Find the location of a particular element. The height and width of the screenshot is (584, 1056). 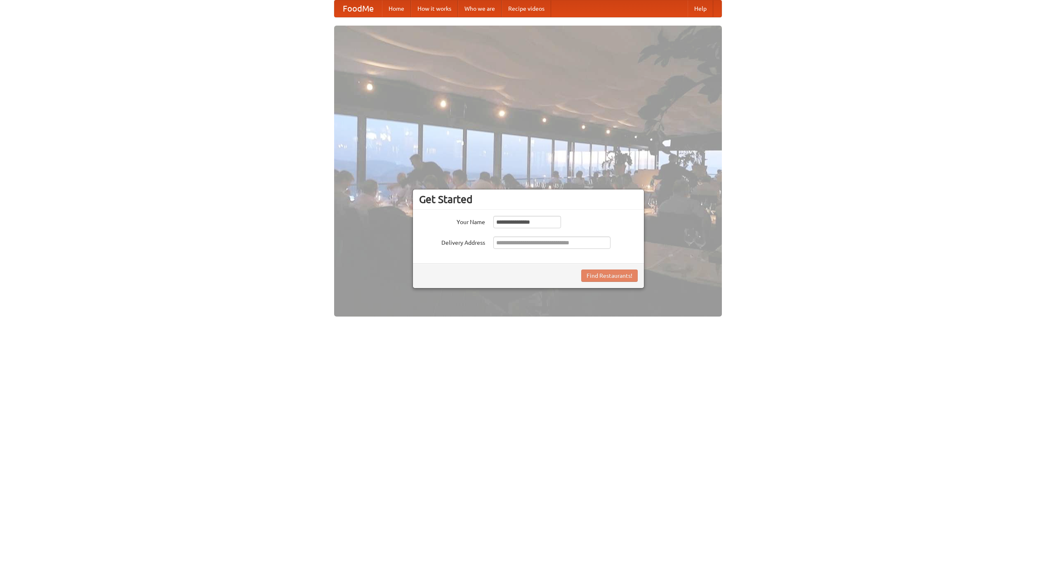

a: Home is located at coordinates (396, 9).